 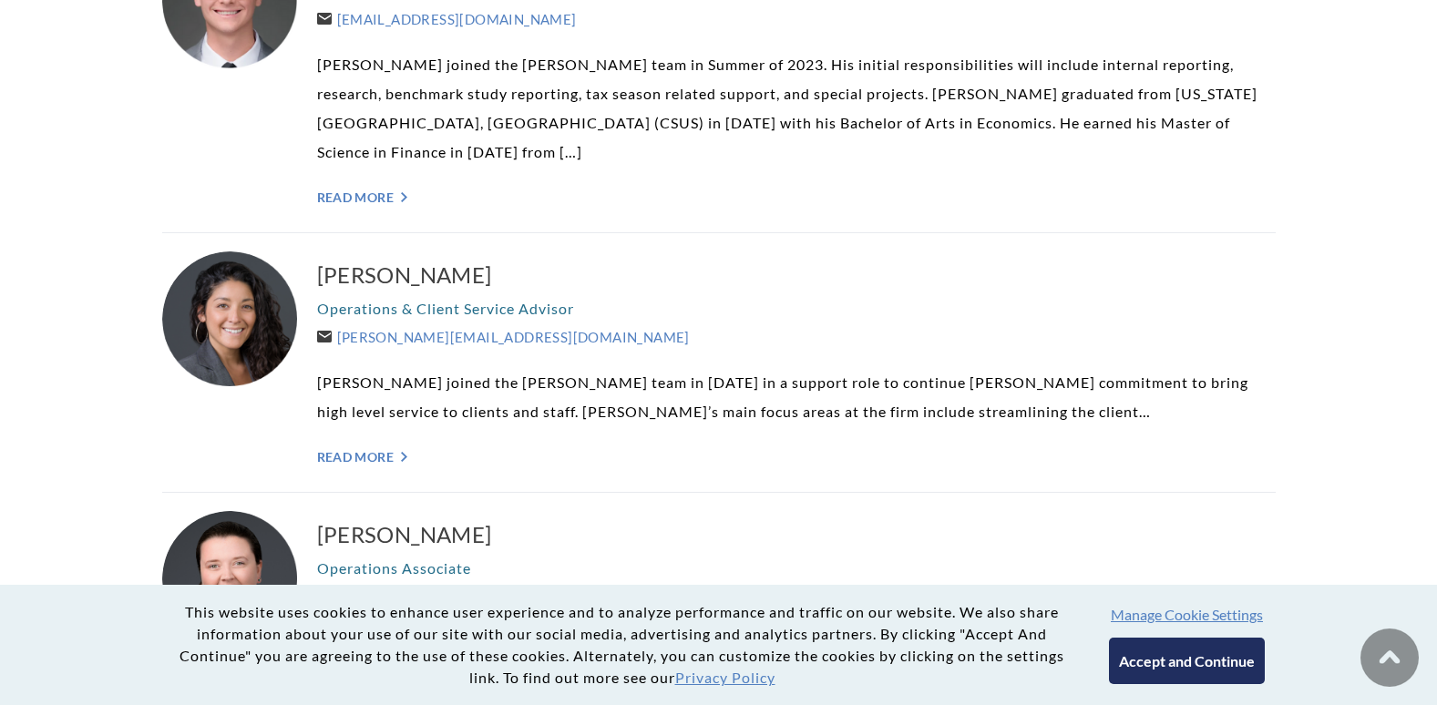 What do you see at coordinates (1187, 661) in the screenshot?
I see `button: Accept and Continue` at bounding box center [1187, 661].